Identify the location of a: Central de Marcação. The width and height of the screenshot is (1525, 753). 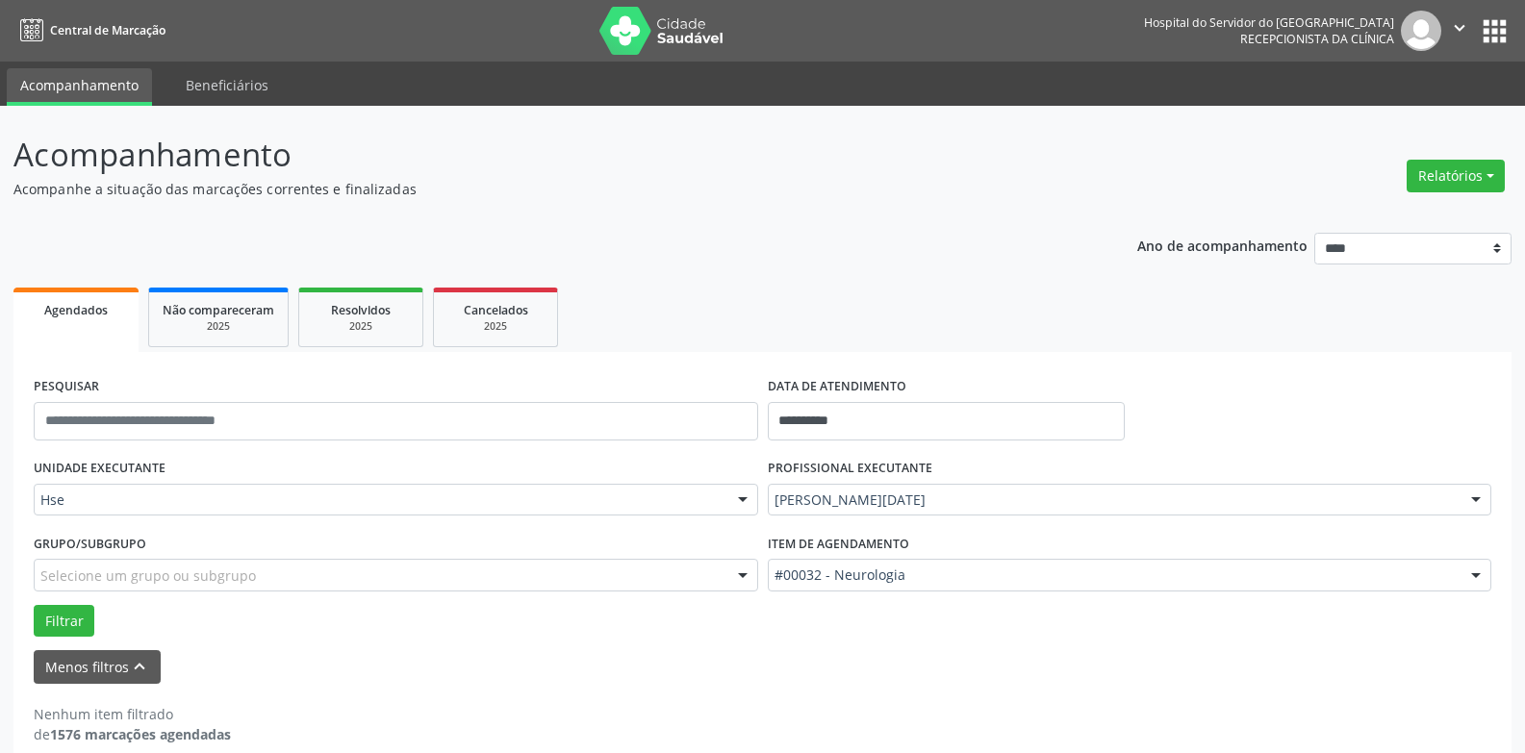
(89, 30).